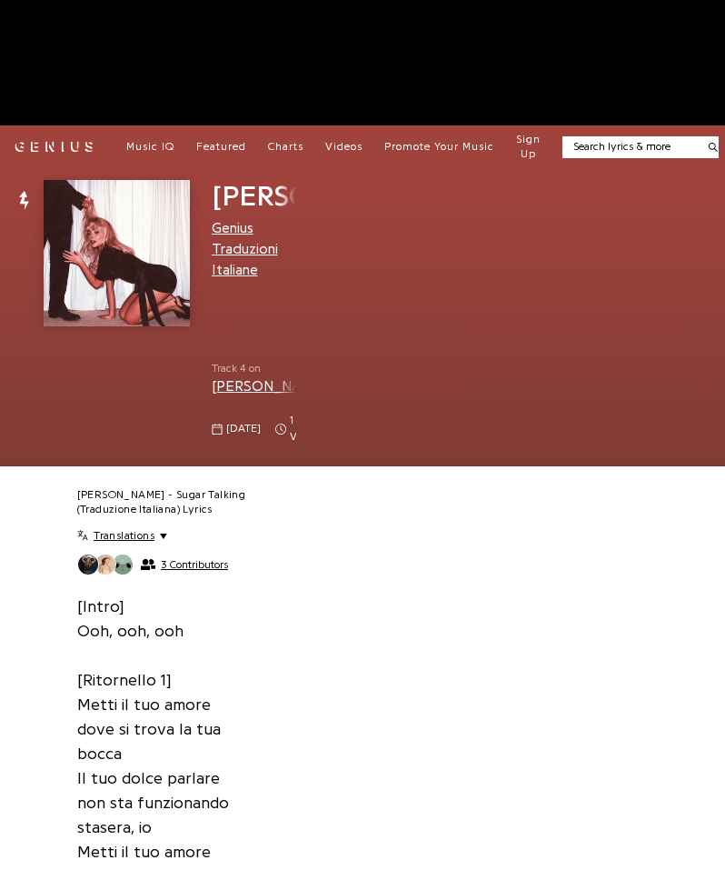  Describe the element at coordinates (343, 147) in the screenshot. I see `a: Videos` at that location.